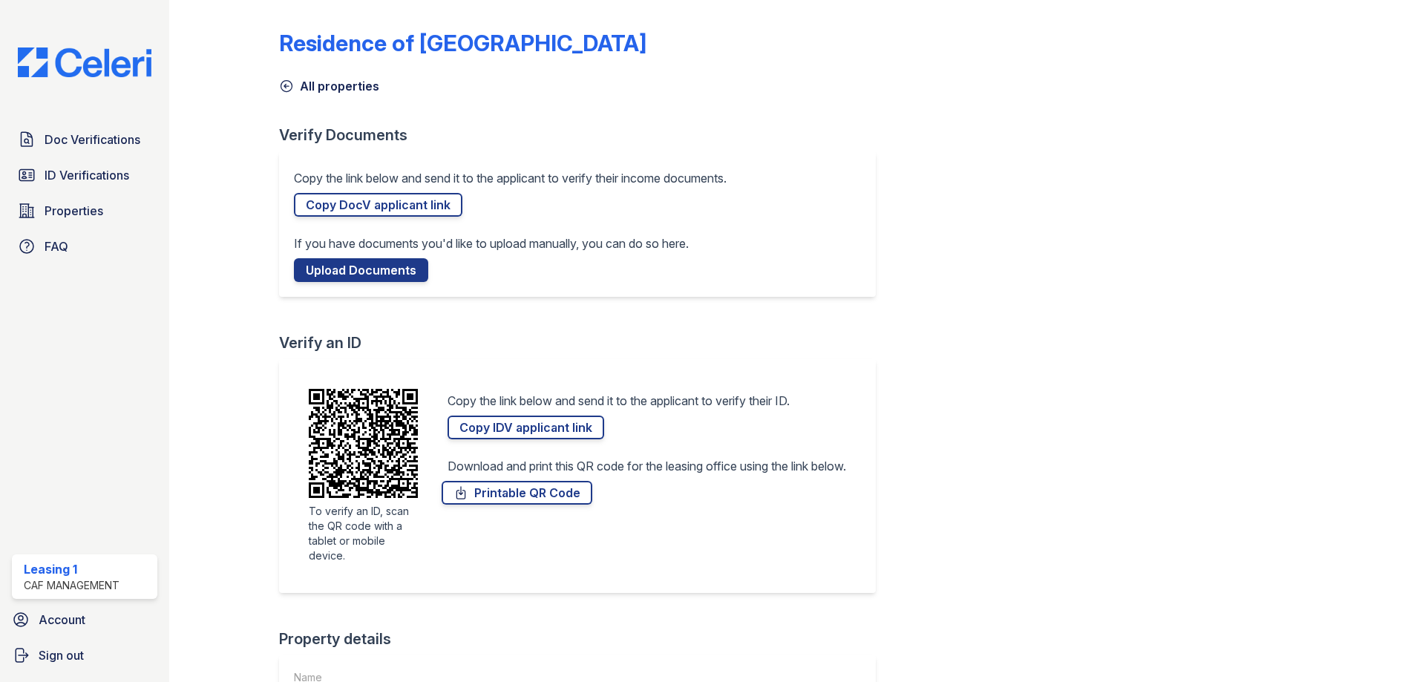 The height and width of the screenshot is (682, 1425). What do you see at coordinates (71, 569) in the screenshot?
I see `div: Leasing 1` at bounding box center [71, 569].